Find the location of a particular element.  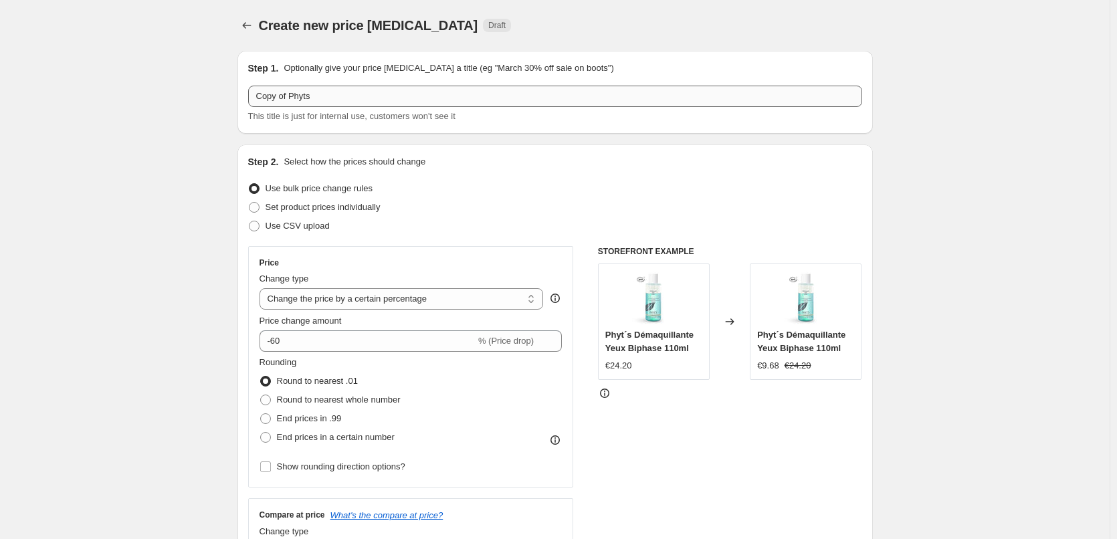

span: End prices in a certain number is located at coordinates (336, 437).